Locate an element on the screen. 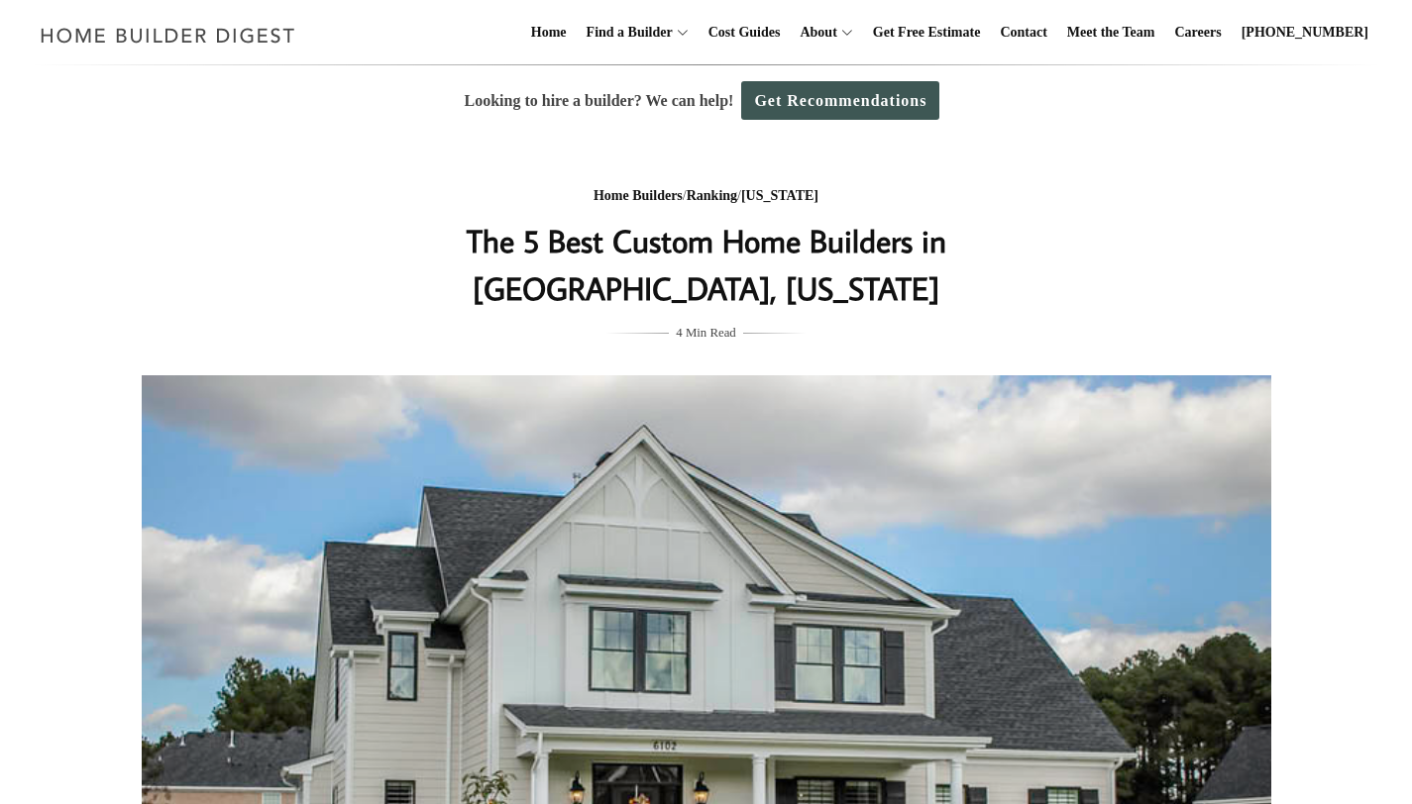  span: 4 Min Read is located at coordinates (705, 333).